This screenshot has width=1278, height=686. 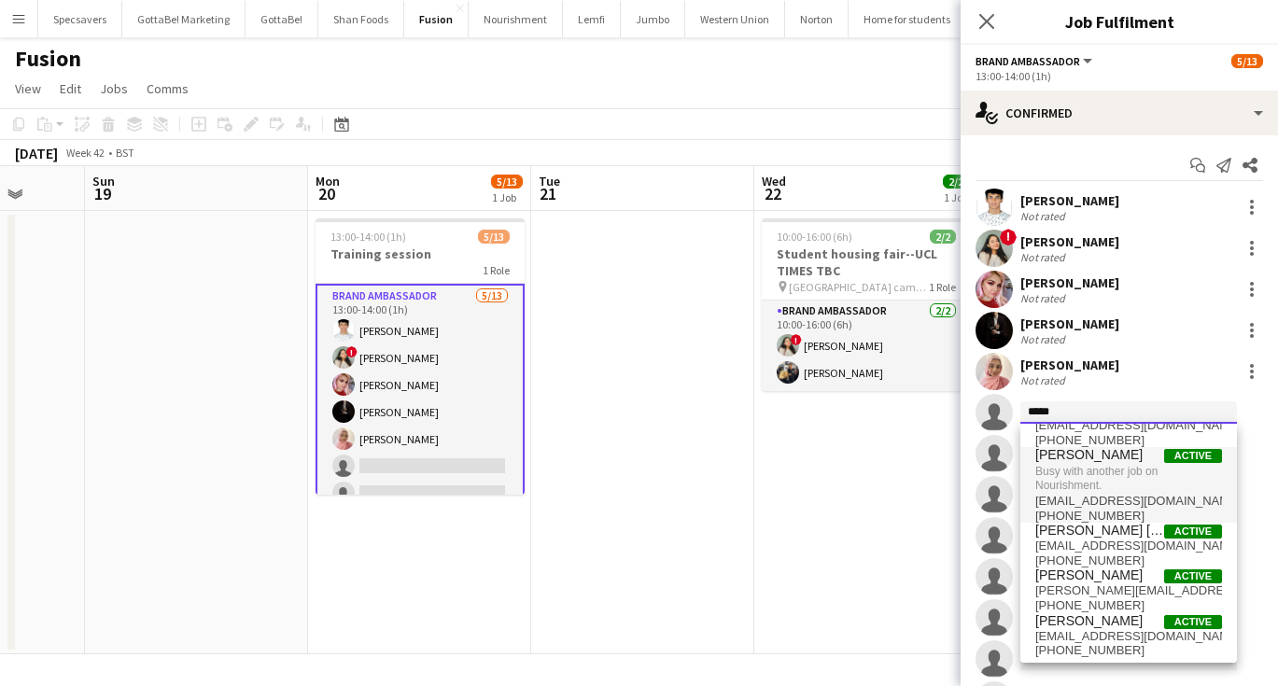 What do you see at coordinates (1128, 606) in the screenshot?
I see `span: +447404522690` at bounding box center [1128, 606].